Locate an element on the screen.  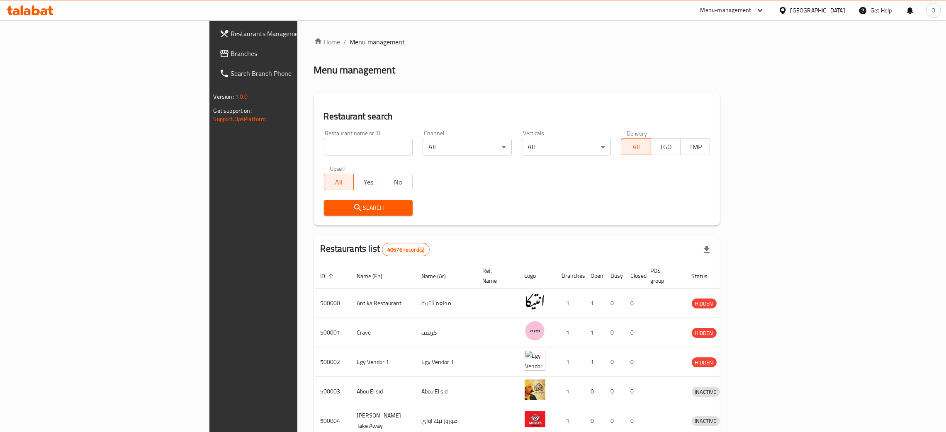
span: POS group is located at coordinates (663, 276).